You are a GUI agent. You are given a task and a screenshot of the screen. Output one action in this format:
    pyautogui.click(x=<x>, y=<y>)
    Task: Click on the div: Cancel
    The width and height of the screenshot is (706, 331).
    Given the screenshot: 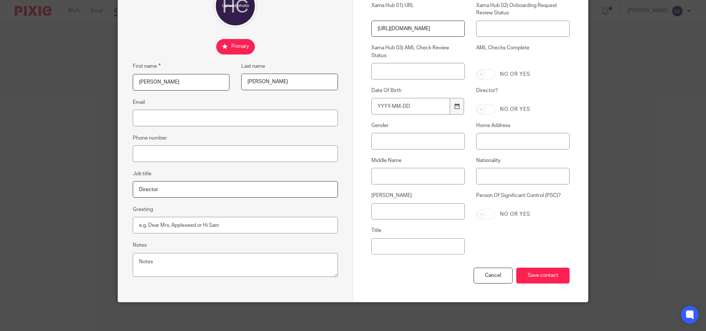 What is the action you would take?
    pyautogui.click(x=493, y=275)
    